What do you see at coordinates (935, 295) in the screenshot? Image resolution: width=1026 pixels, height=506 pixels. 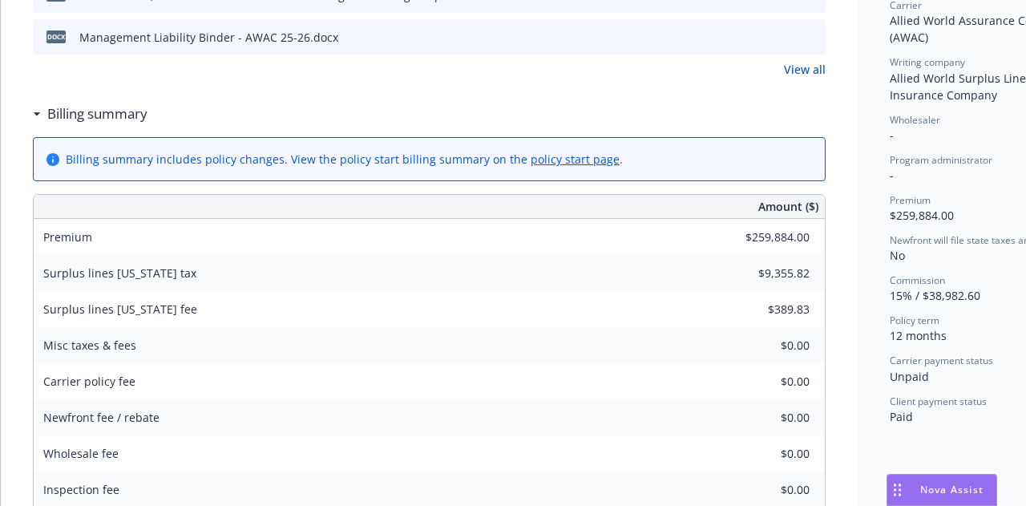 I see `span: 15% / $38,982.60` at bounding box center [935, 295].